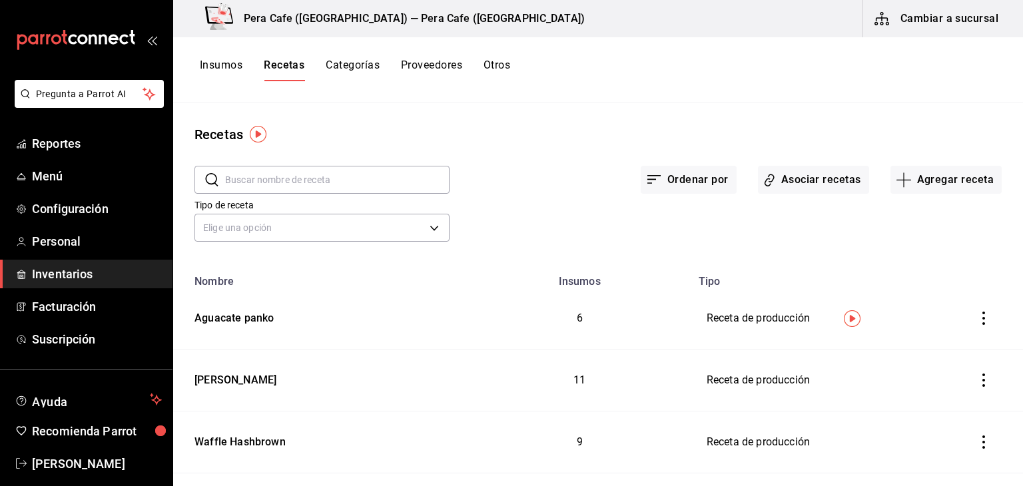 The height and width of the screenshot is (486, 1023). I want to click on div: Elige una opción, so click(322, 228).